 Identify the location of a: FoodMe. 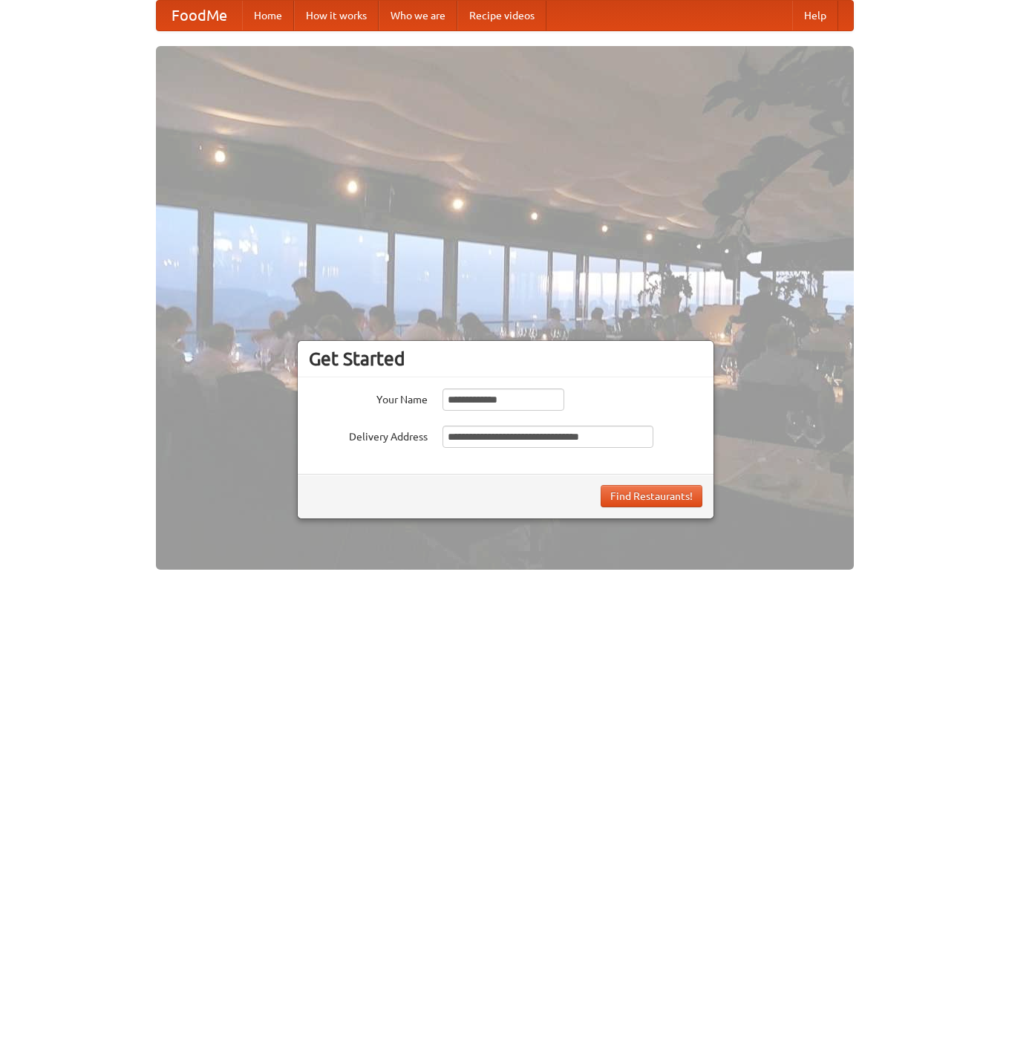
(199, 16).